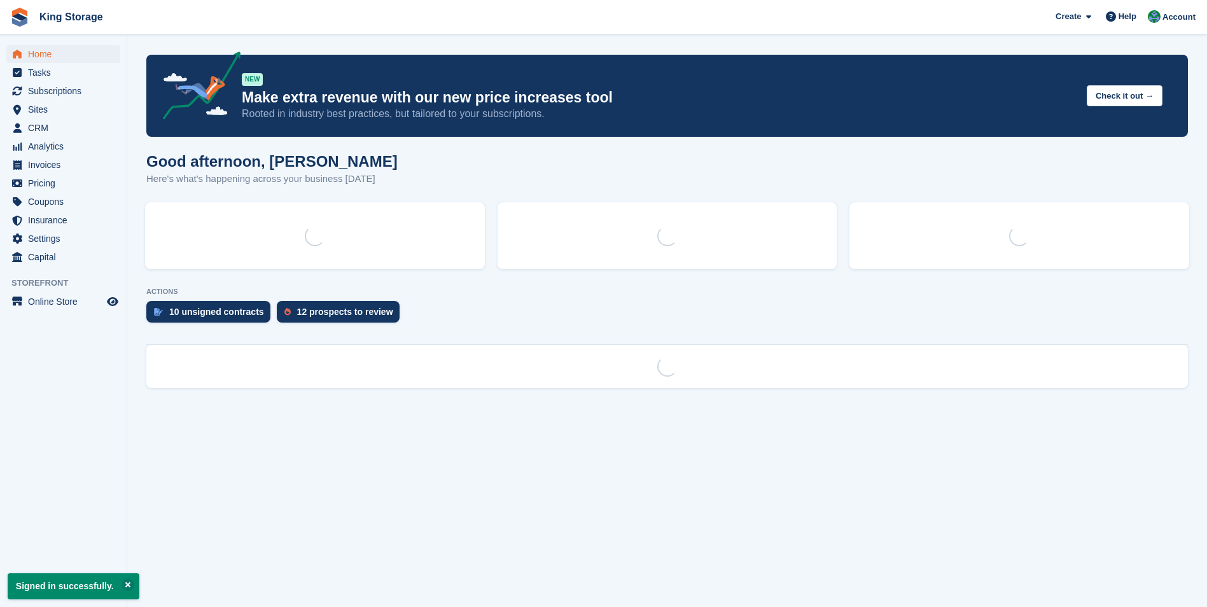 The image size is (1207, 607). Describe the element at coordinates (1068, 17) in the screenshot. I see `span: Create` at that location.